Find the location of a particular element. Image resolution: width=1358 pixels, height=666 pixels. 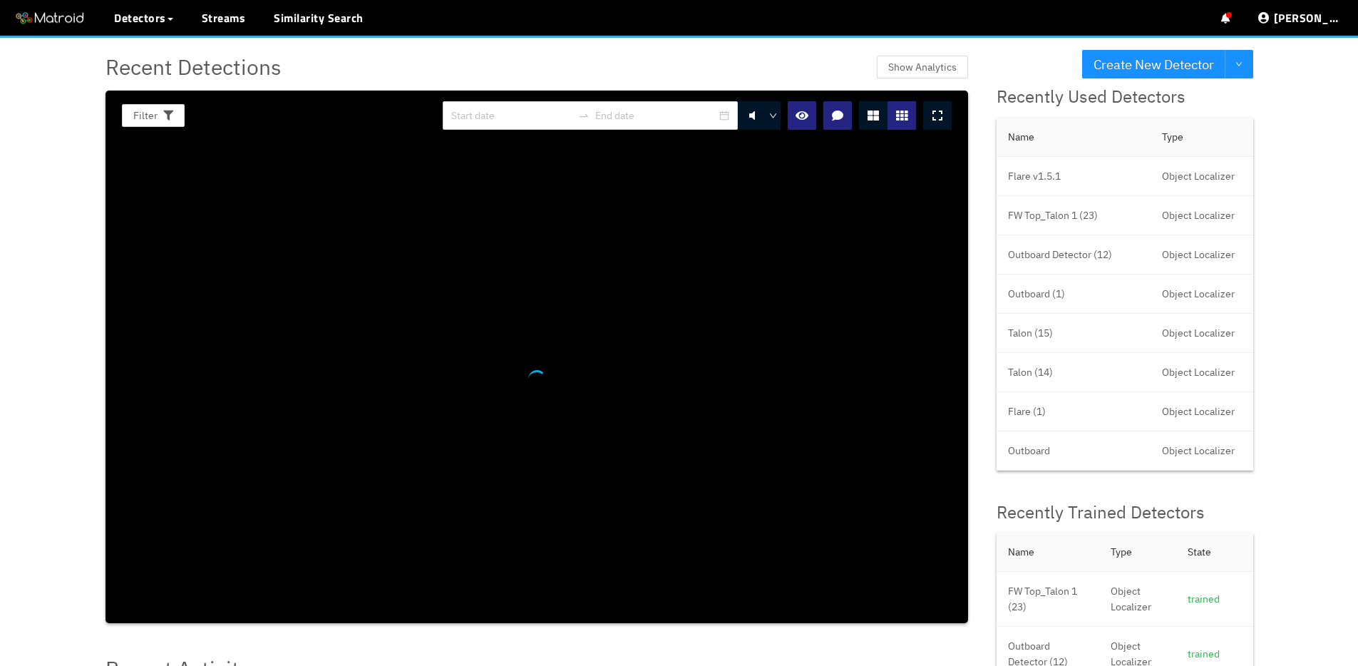

td: Talon (14) is located at coordinates (1073, 372).